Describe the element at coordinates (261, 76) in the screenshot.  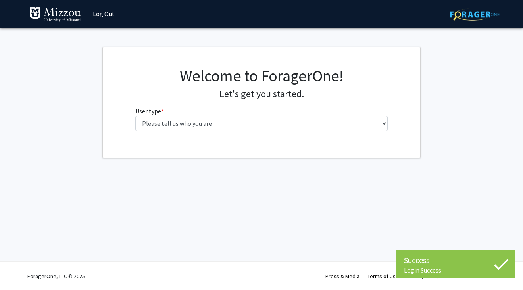
I see `h1: Welcome to ForagerOne!` at that location.